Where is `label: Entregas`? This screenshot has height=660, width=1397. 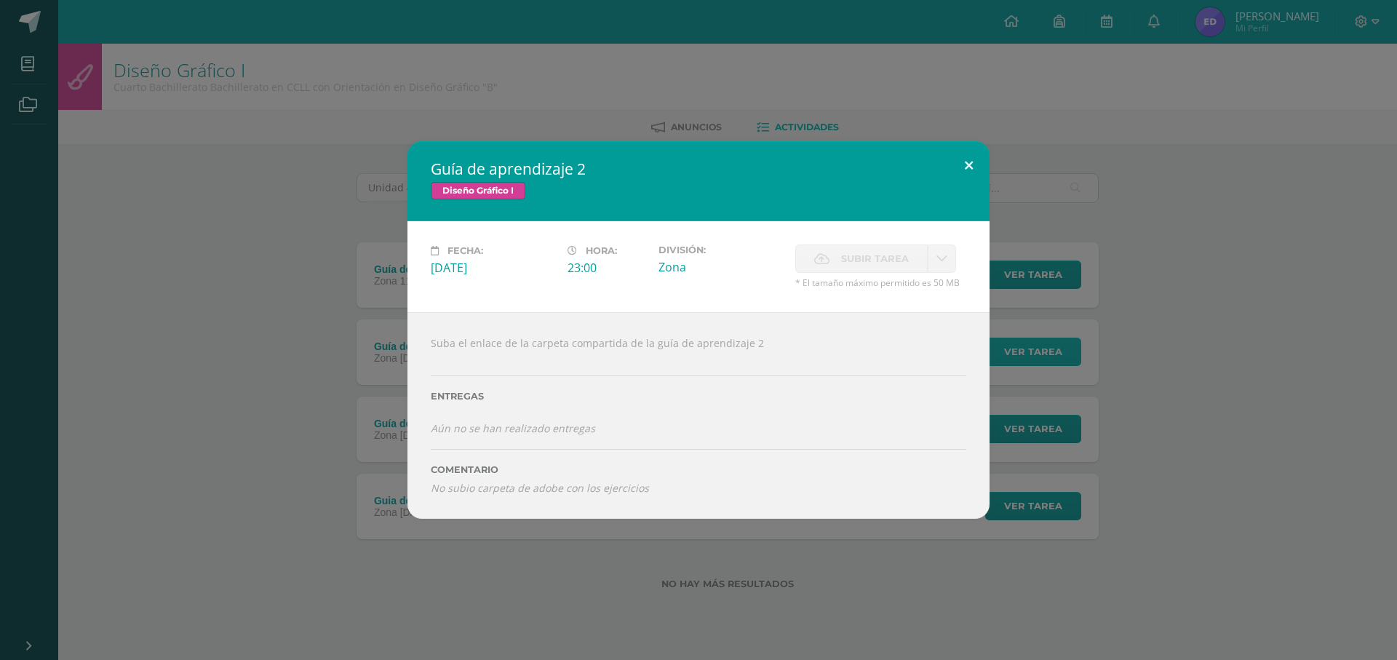
label: Entregas is located at coordinates (698, 396).